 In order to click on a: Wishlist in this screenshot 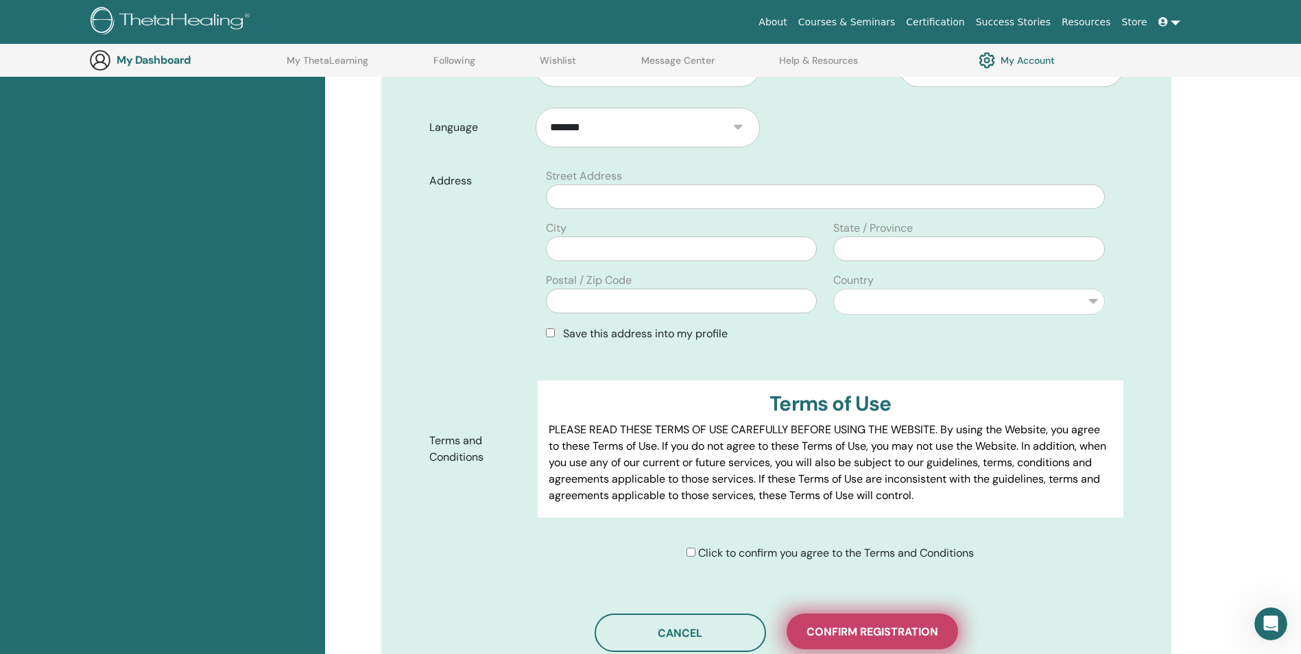, I will do `click(558, 66)`.